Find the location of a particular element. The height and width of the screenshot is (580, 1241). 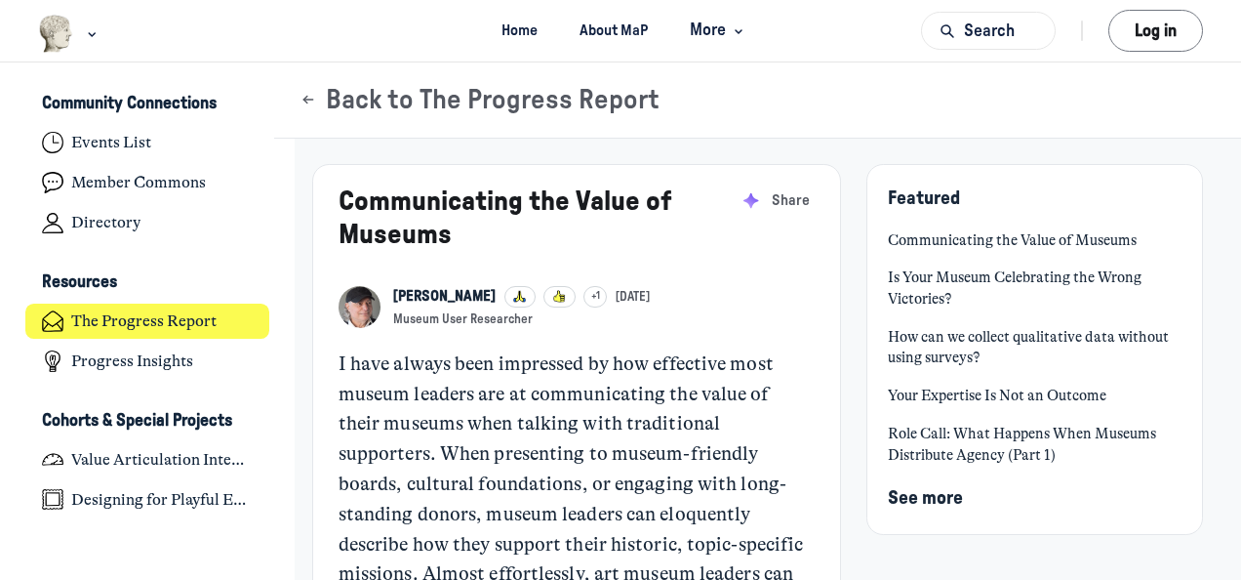

a: Role Call: What Happens When Museums Distribute Agency (Part 1) is located at coordinates (1035, 444).